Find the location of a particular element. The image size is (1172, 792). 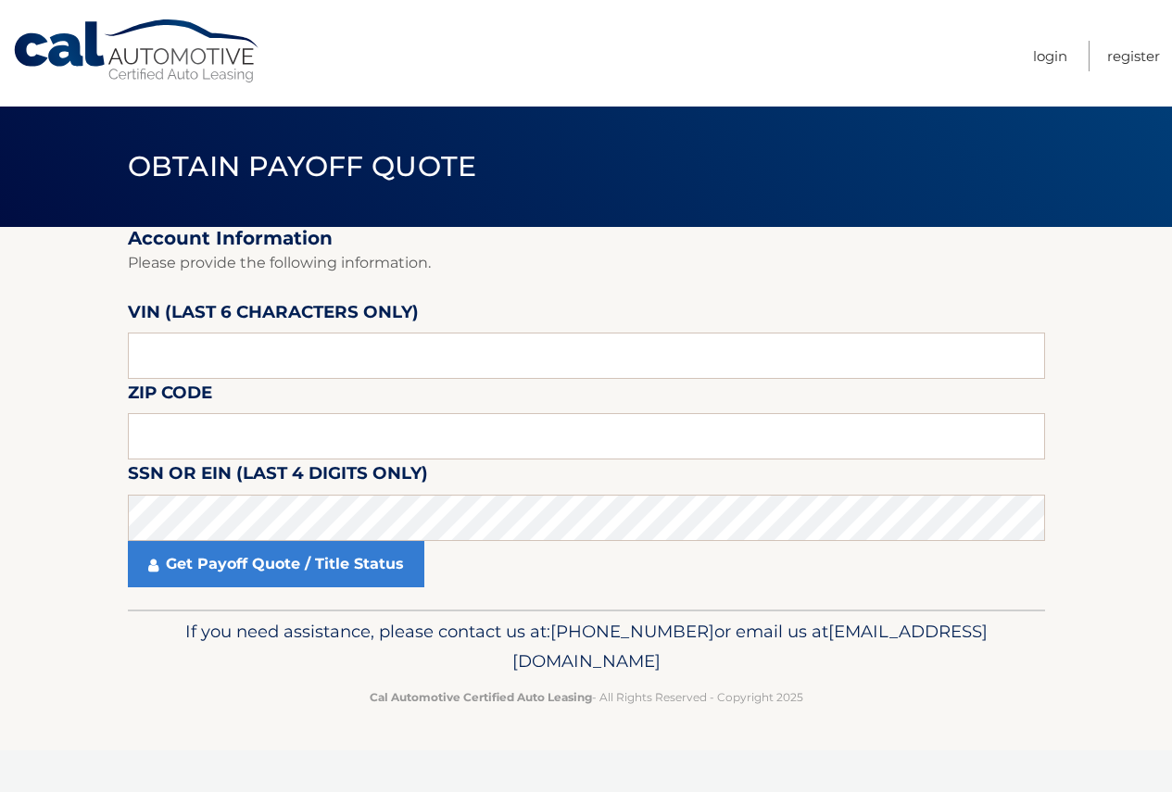

a: Get Payoff Quote / Title Status is located at coordinates (276, 564).